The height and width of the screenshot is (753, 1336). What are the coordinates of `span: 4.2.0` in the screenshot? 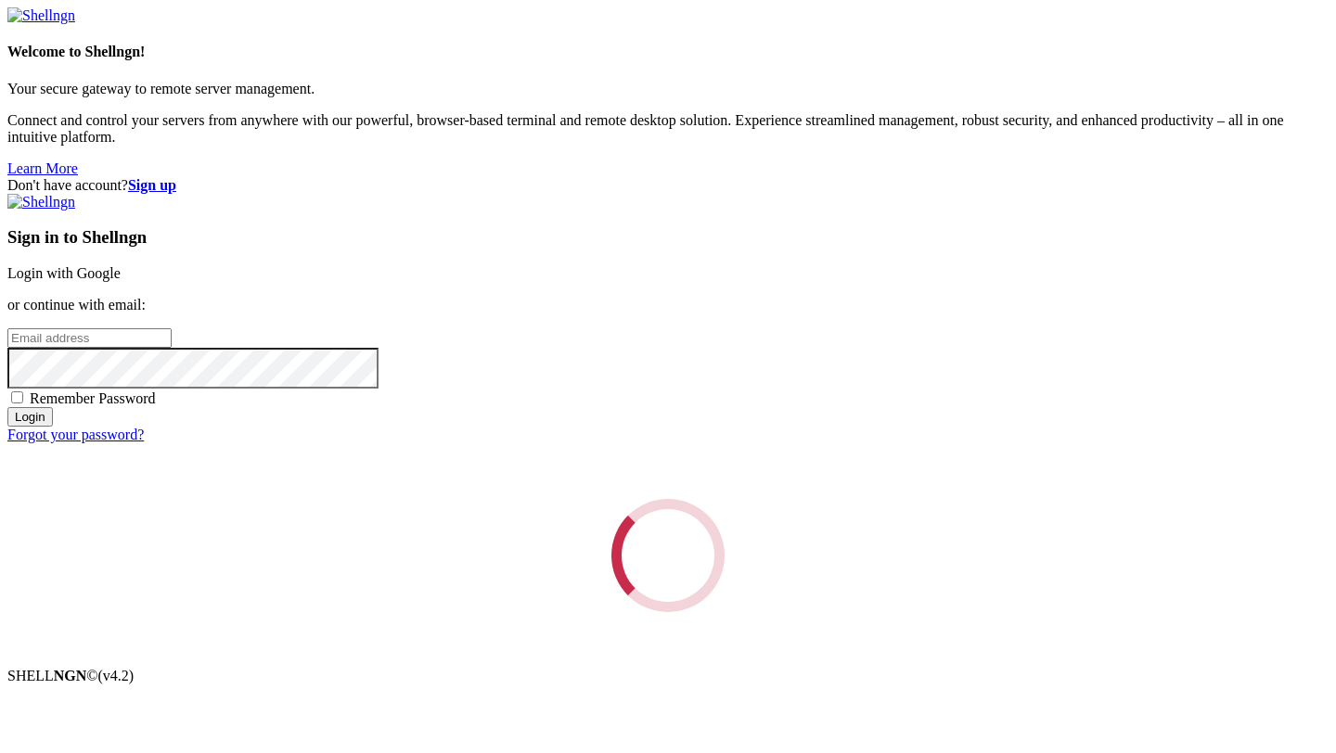 It's located at (116, 675).